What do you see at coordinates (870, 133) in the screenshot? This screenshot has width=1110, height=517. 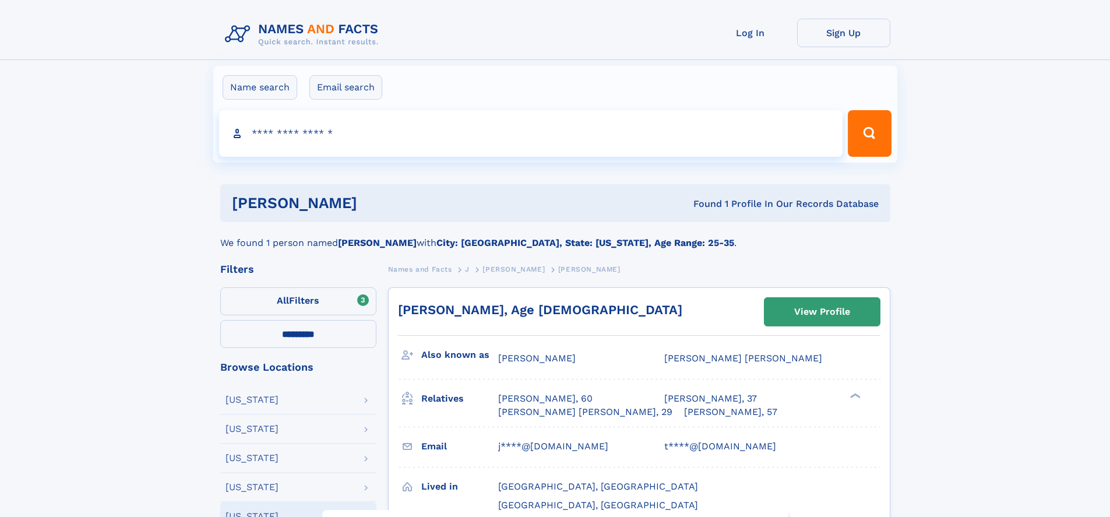 I see `button: Search Button` at bounding box center [870, 133].